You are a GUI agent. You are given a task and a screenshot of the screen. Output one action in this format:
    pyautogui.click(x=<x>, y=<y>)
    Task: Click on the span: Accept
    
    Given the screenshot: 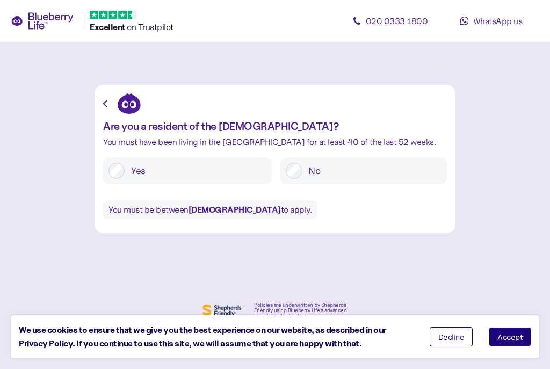 What is the action you would take?
    pyautogui.click(x=510, y=337)
    